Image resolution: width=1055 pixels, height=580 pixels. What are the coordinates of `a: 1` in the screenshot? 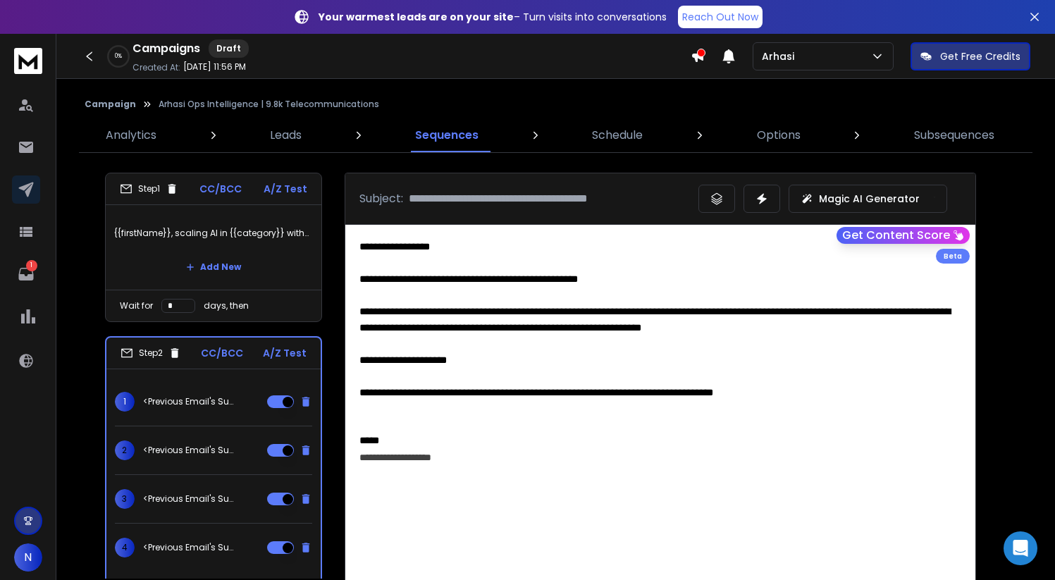 It's located at (26, 274).